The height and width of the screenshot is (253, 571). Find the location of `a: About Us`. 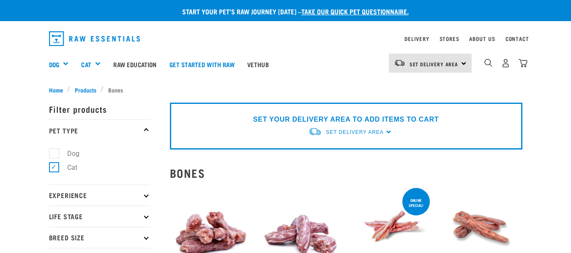

a: About Us is located at coordinates (482, 38).